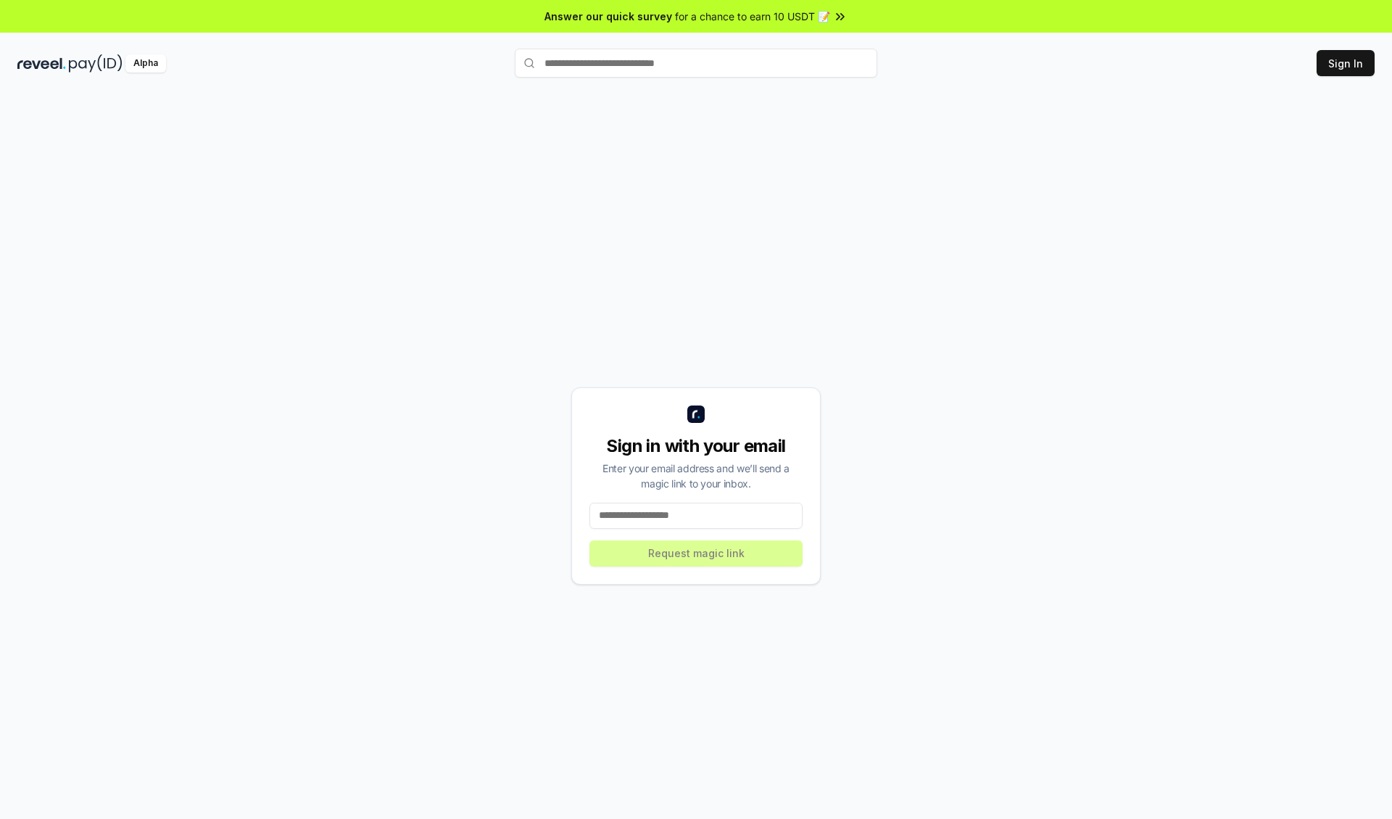 The width and height of the screenshot is (1392, 819). What do you see at coordinates (696, 476) in the screenshot?
I see `div: Enter your email address and we’ll send a magic link to your inbox.` at bounding box center [696, 476].